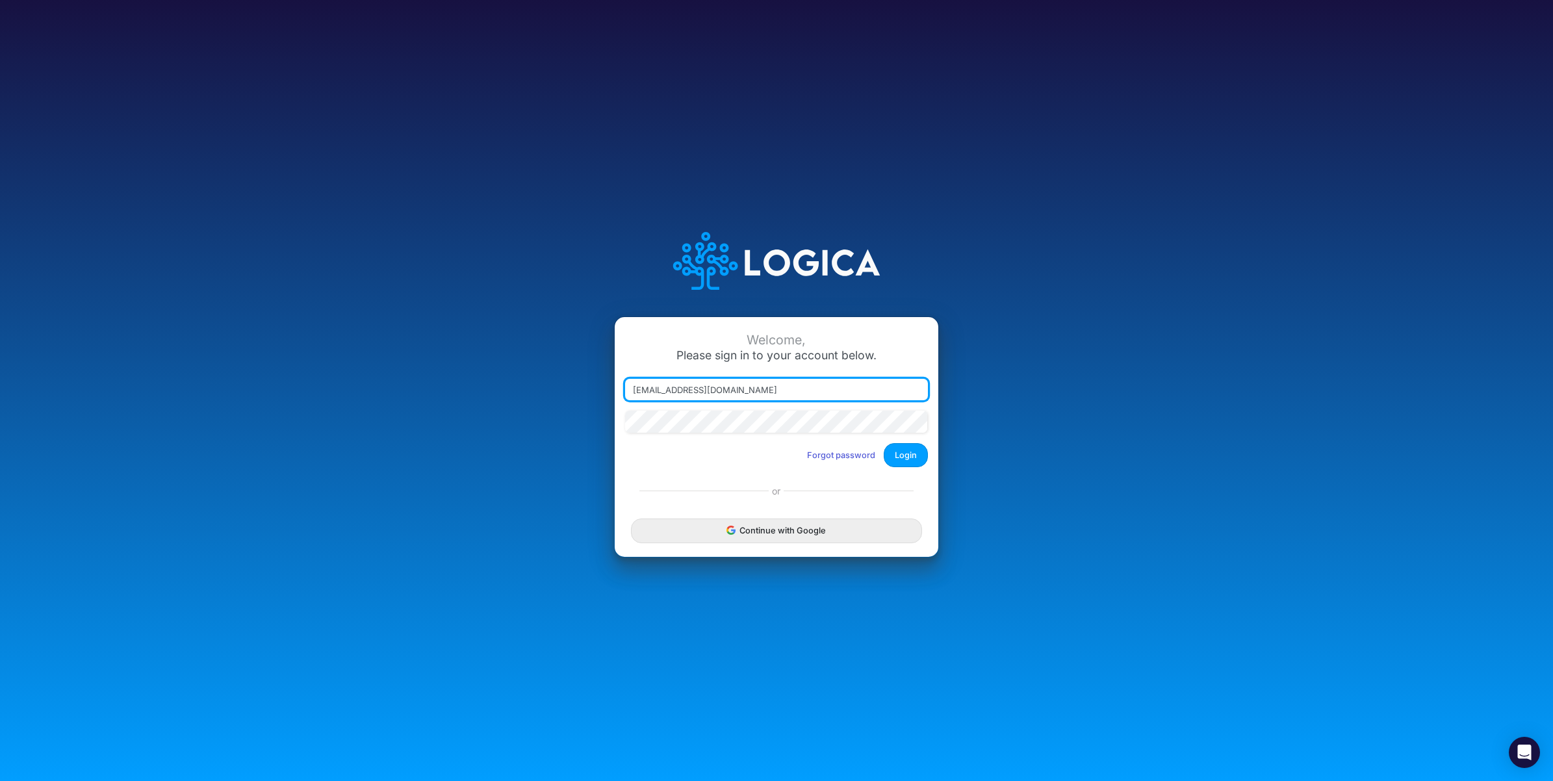 The width and height of the screenshot is (1553, 781). Describe the element at coordinates (777, 340) in the screenshot. I see `div: Welcome,` at that location.